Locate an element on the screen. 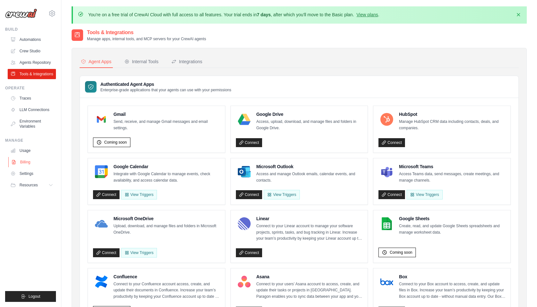 This screenshot has width=537, height=307. h4: HubSpot is located at coordinates (452, 114).